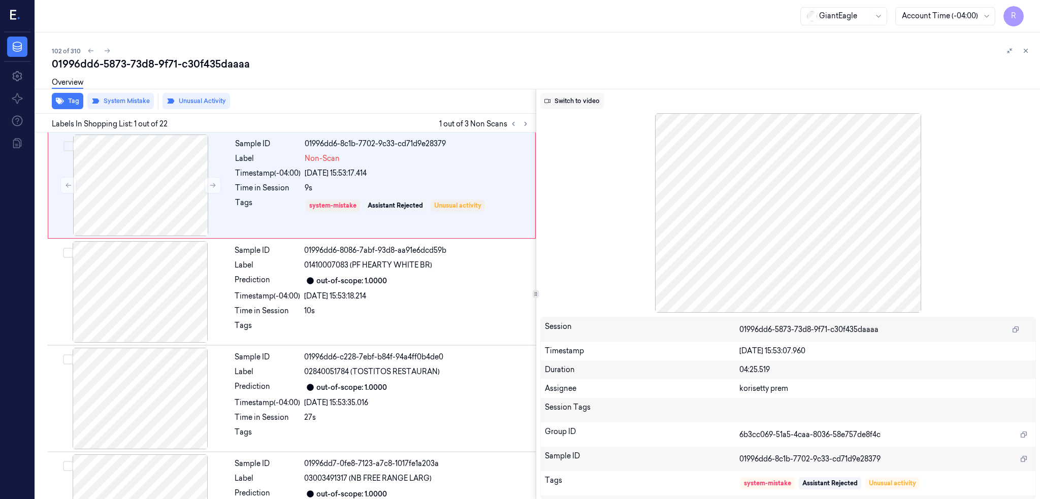 The width and height of the screenshot is (1040, 499). I want to click on div: 9s, so click(417, 188).